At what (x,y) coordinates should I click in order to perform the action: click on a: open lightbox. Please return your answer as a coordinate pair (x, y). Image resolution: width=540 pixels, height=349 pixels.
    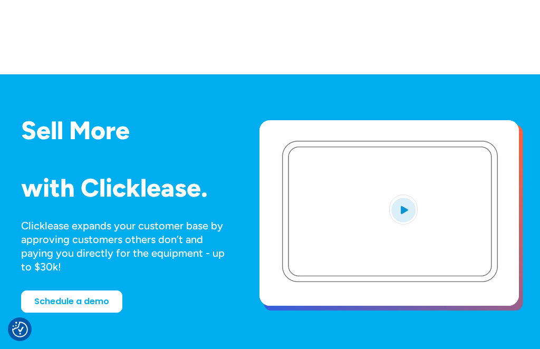
    Looking at the image, I should click on (389, 213).